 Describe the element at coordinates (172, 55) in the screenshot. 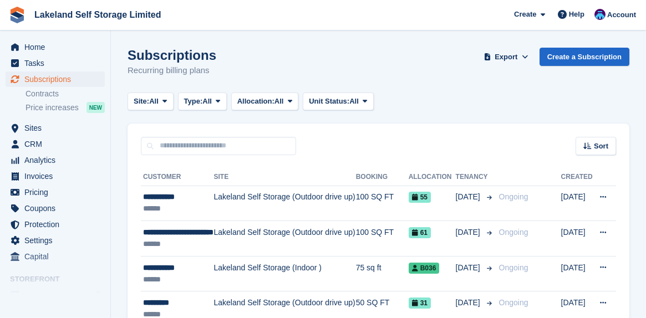

I see `h1: Subscriptions` at that location.